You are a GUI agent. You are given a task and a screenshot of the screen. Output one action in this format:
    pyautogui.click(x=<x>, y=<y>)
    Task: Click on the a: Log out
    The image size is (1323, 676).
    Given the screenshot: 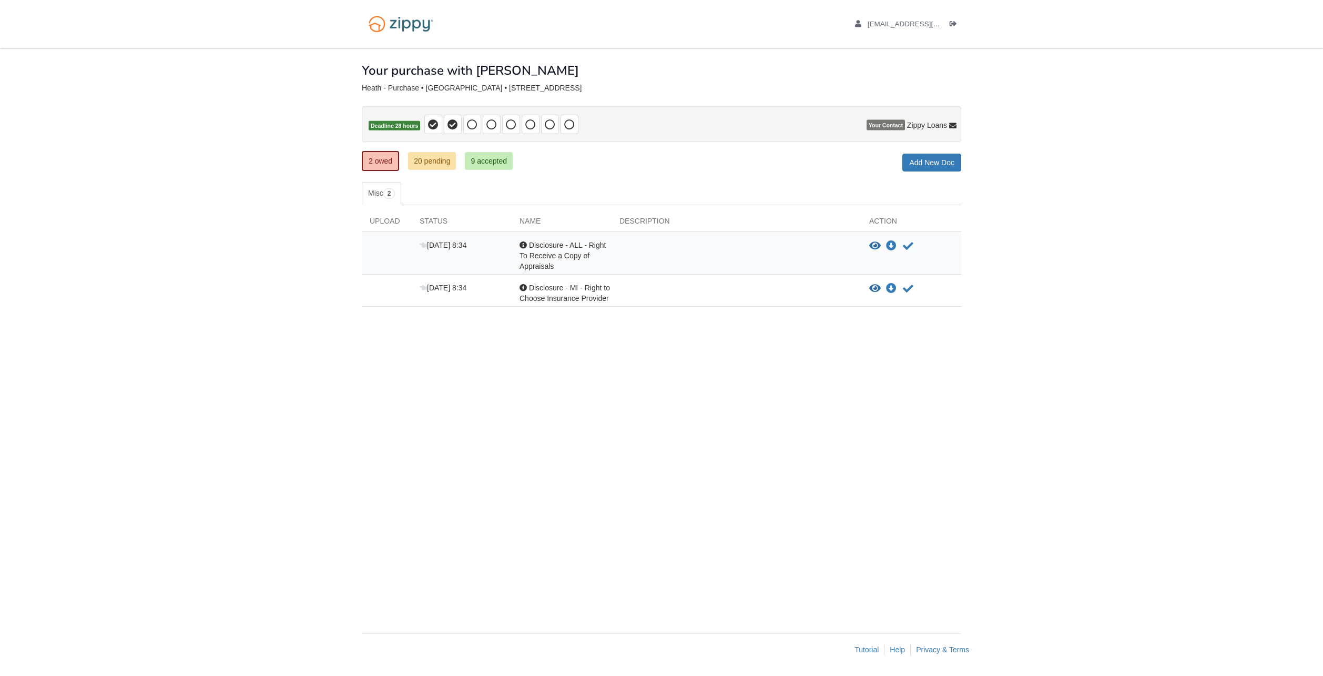 What is the action you would take?
    pyautogui.click(x=956, y=25)
    